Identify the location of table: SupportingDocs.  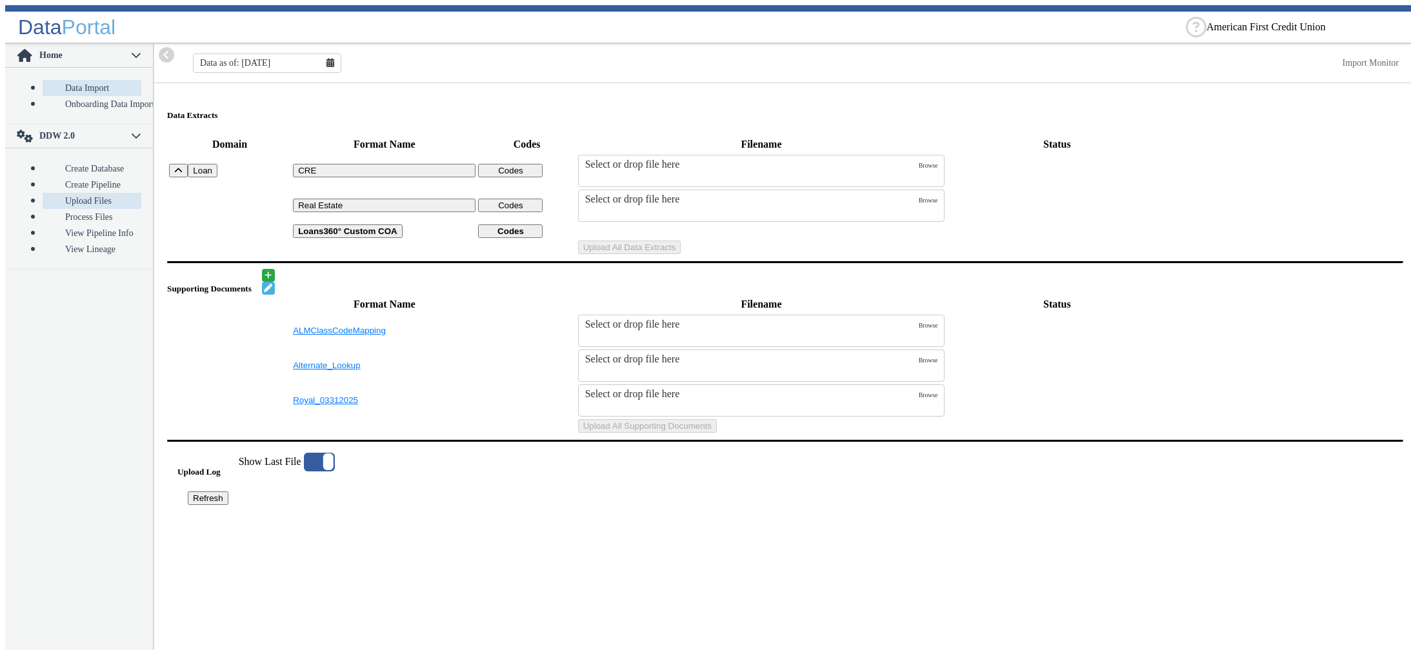
(785, 364).